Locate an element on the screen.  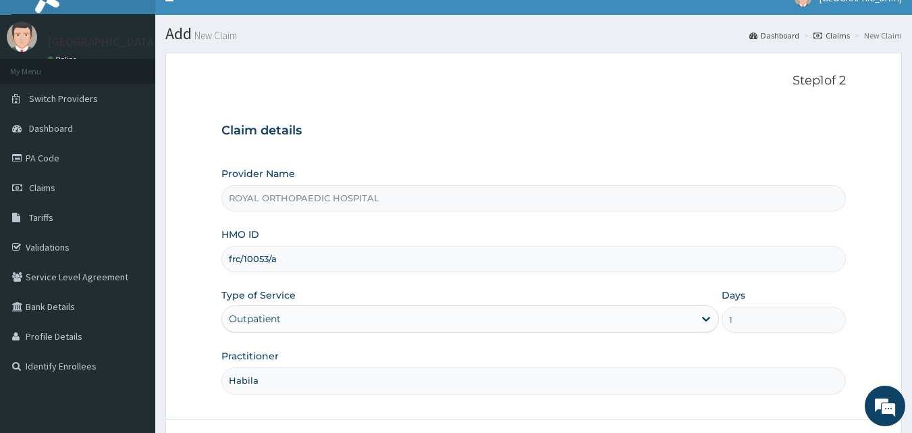
label: Type of Service is located at coordinates (259, 295).